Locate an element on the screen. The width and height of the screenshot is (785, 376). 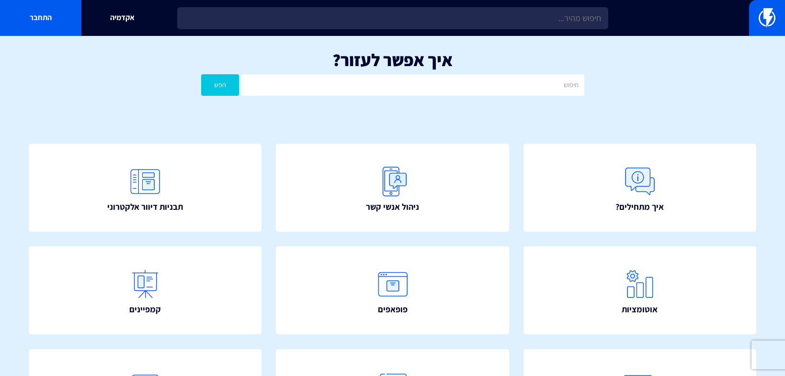
h1: איך אפשר לעזור? is located at coordinates (392, 60).